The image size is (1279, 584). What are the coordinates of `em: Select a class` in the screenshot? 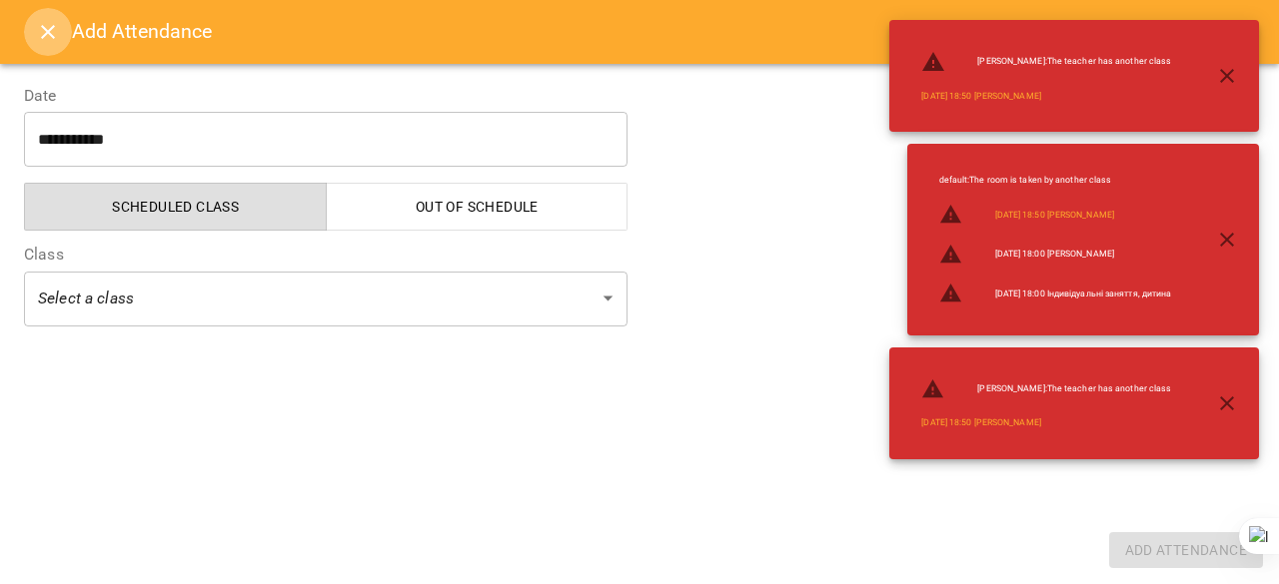 It's located at (86, 298).